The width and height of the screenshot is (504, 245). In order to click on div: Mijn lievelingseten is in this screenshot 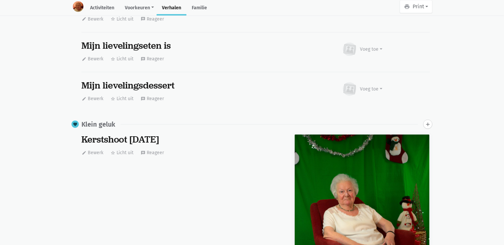, I will do `click(179, 46)`.